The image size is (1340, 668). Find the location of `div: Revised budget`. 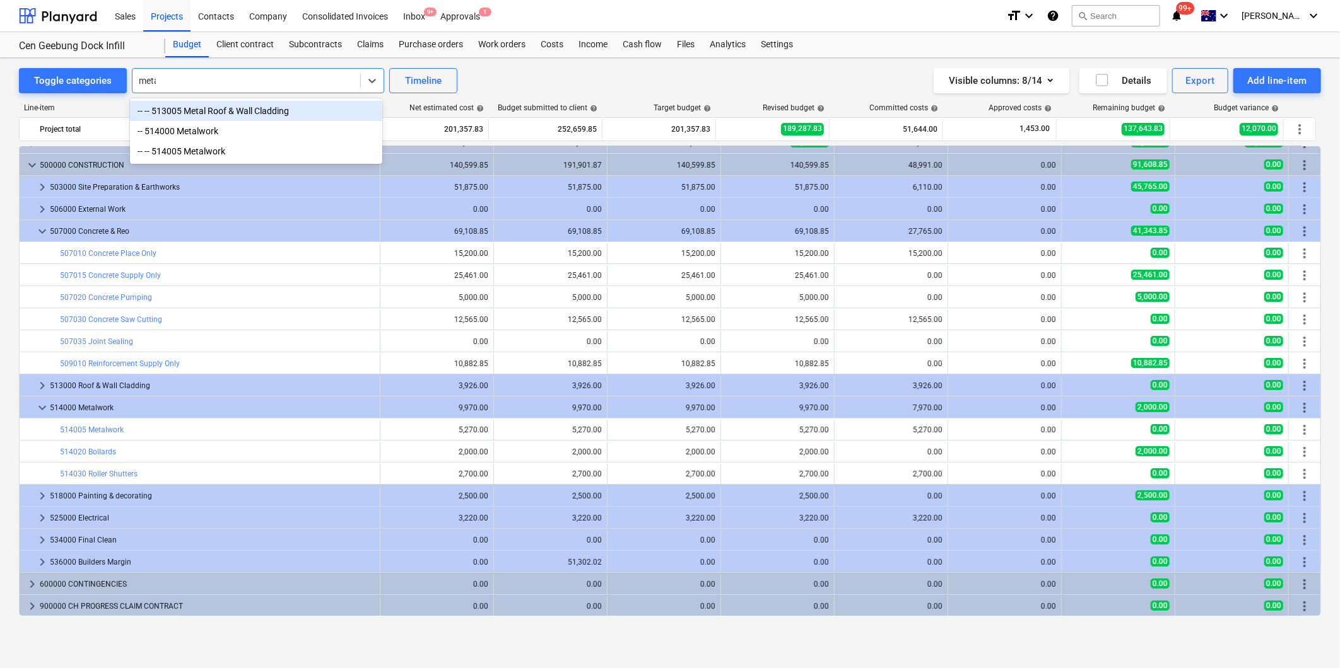

div: Revised budget is located at coordinates (793, 108).